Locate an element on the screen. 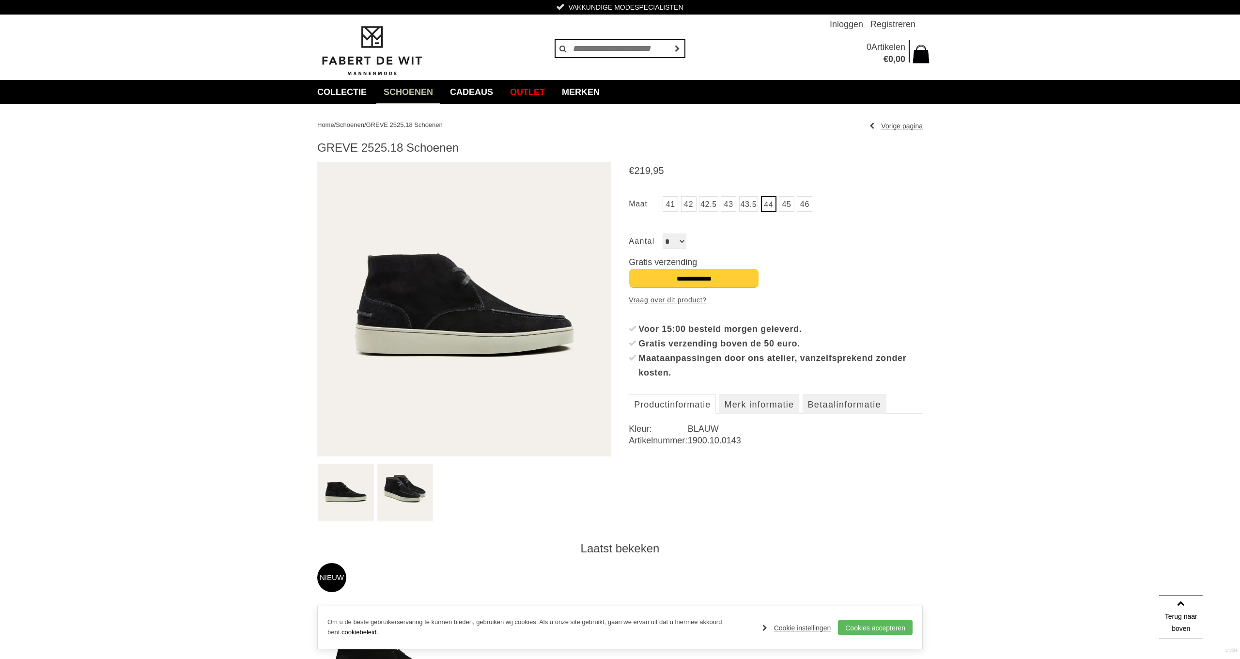  span: GREVE 2525.18 Schoenen is located at coordinates (405, 125).